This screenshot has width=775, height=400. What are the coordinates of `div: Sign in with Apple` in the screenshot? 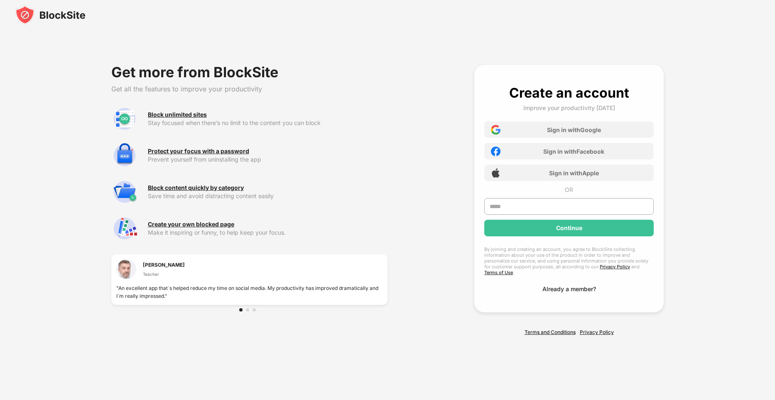 It's located at (574, 173).